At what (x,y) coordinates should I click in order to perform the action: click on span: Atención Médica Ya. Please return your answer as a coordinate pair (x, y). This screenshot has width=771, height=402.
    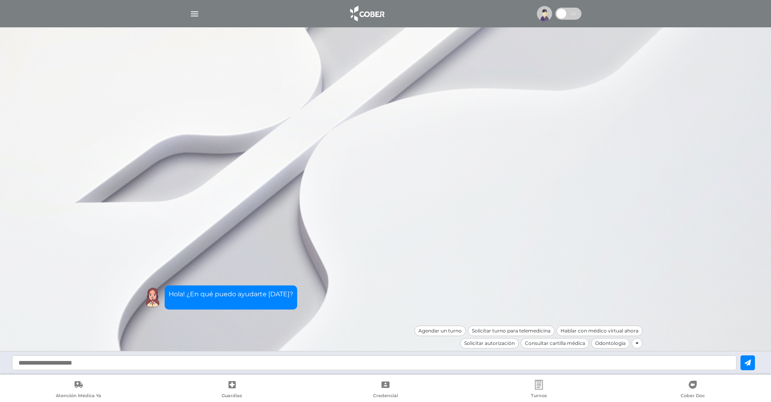
    Looking at the image, I should click on (78, 396).